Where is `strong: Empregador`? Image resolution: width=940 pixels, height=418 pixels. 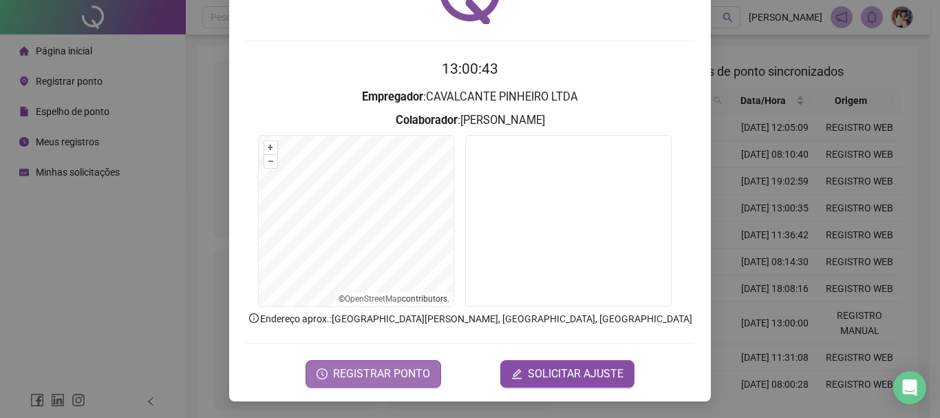 strong: Empregador is located at coordinates (392, 96).